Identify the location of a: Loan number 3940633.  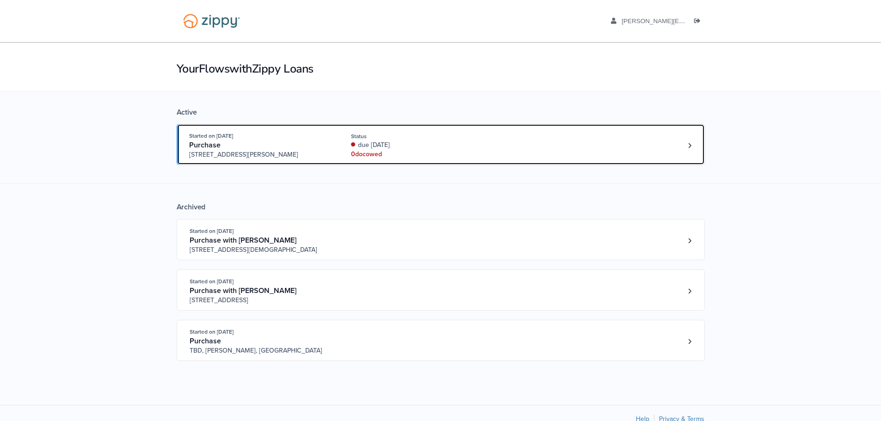
(690, 342).